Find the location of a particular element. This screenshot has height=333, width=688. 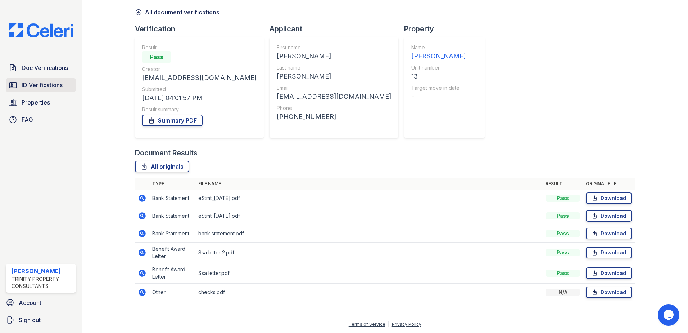

th: Type is located at coordinates (172, 184).